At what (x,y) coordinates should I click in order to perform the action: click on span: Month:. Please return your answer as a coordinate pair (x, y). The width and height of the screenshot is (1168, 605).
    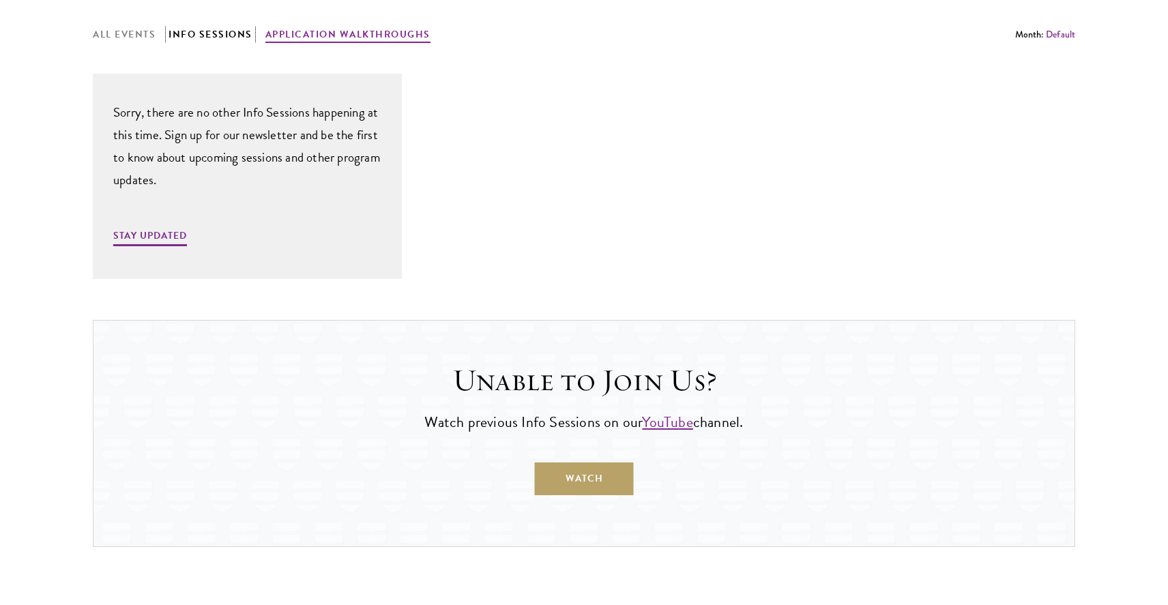
    Looking at the image, I should click on (1029, 34).